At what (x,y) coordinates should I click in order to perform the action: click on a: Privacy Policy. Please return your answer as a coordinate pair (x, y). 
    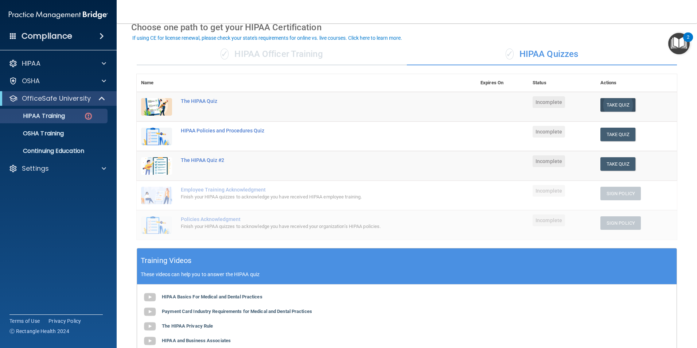
    Looking at the image, I should click on (65, 321).